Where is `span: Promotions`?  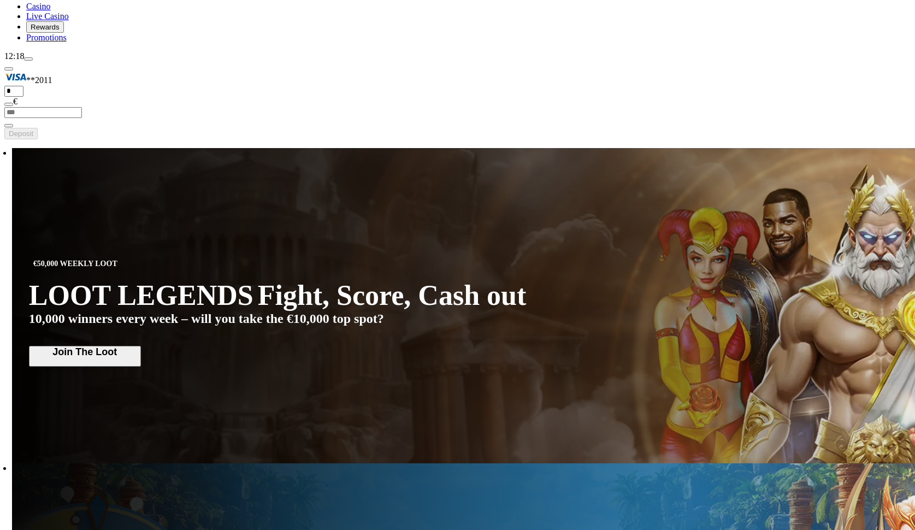 span: Promotions is located at coordinates (46, 37).